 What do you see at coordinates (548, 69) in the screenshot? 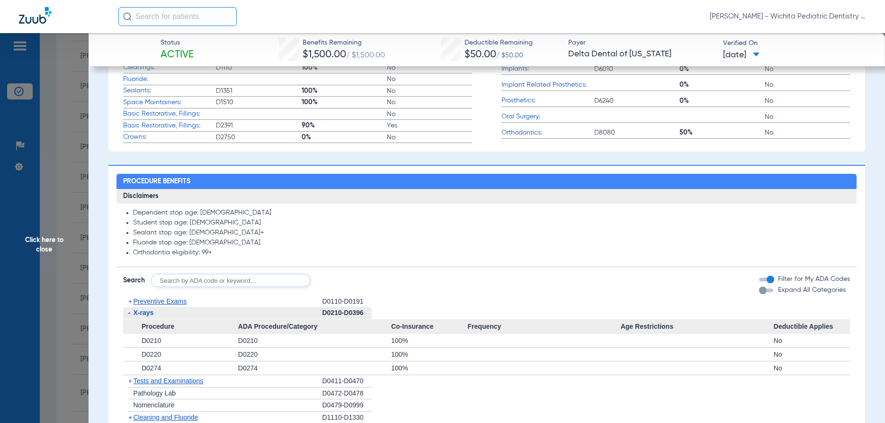
I see `span: Implants:` at bounding box center [548, 69].